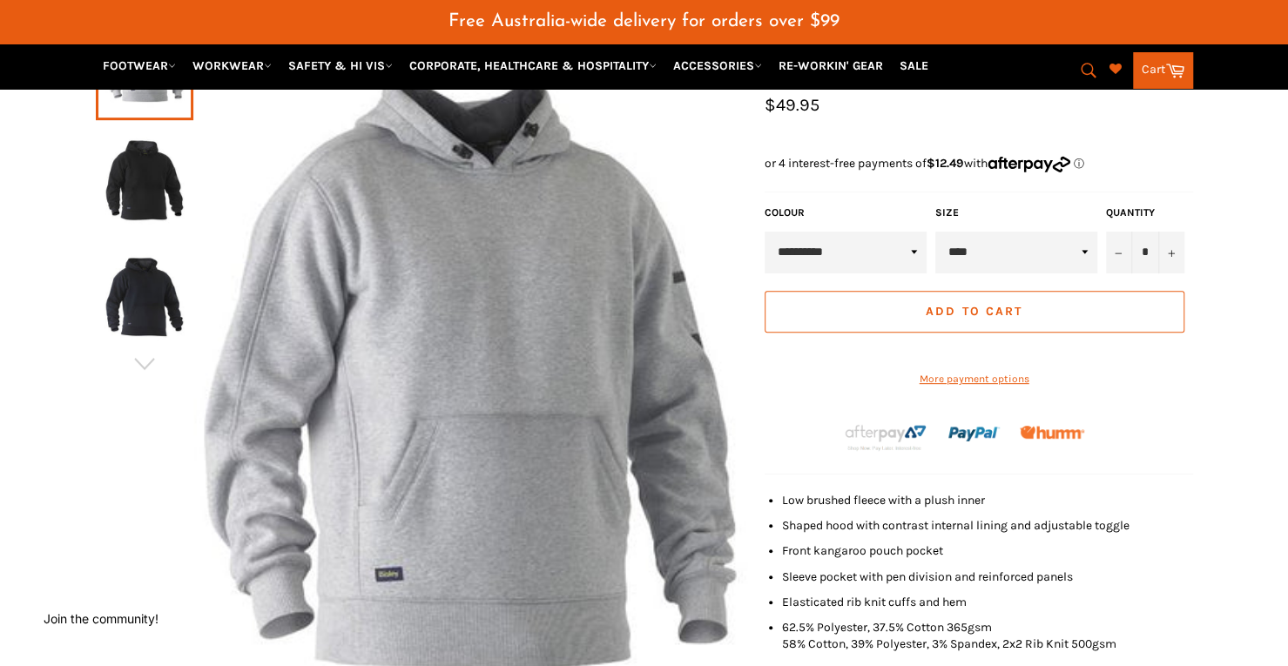 The width and height of the screenshot is (1288, 666). What do you see at coordinates (101, 618) in the screenshot?
I see `button: Join the community!` at bounding box center [101, 618].